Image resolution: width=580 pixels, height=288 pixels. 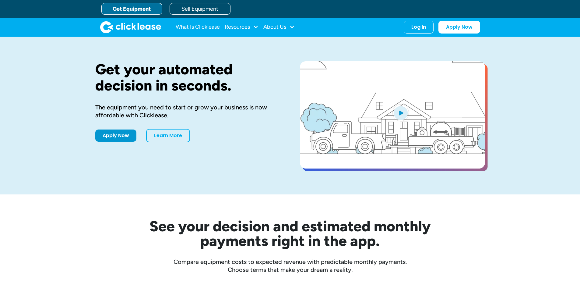 I want to click on div: The equipment you need to start or grow your business is now affordable with Clicklease., so click(x=188, y=111).